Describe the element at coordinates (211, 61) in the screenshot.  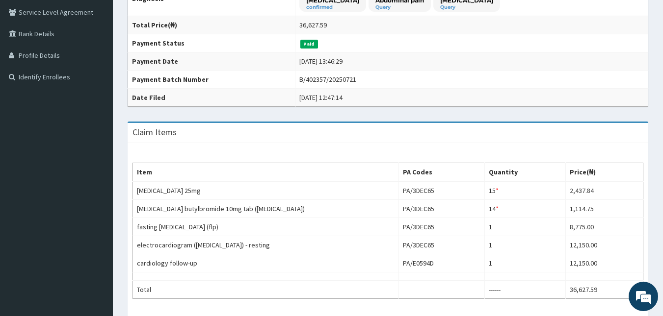
I see `th: Payment Date` at that location.